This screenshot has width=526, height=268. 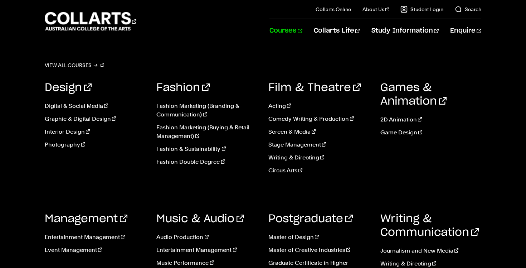 I want to click on a: Fashion Marketing (Branding & Communication), so click(x=207, y=110).